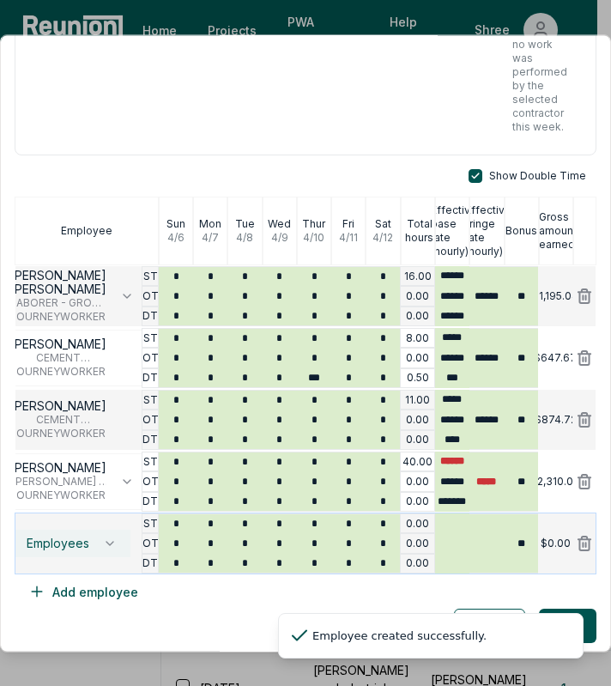  I want to click on p: $0.00, so click(555, 544).